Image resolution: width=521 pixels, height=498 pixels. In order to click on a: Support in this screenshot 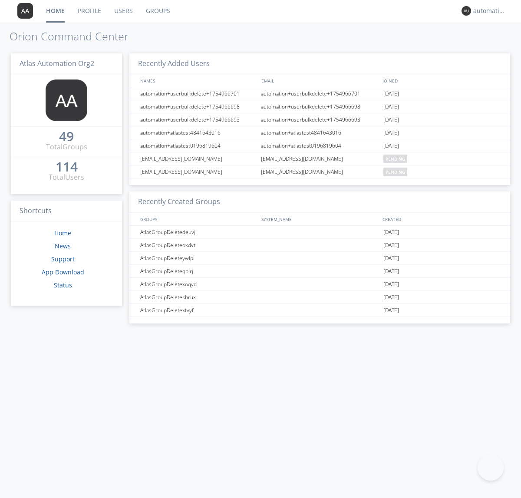, I will do `click(63, 259)`.